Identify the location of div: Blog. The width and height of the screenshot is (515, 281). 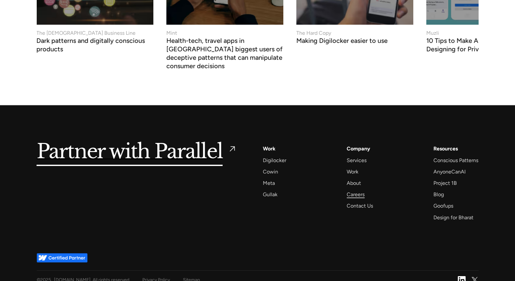
(438, 194).